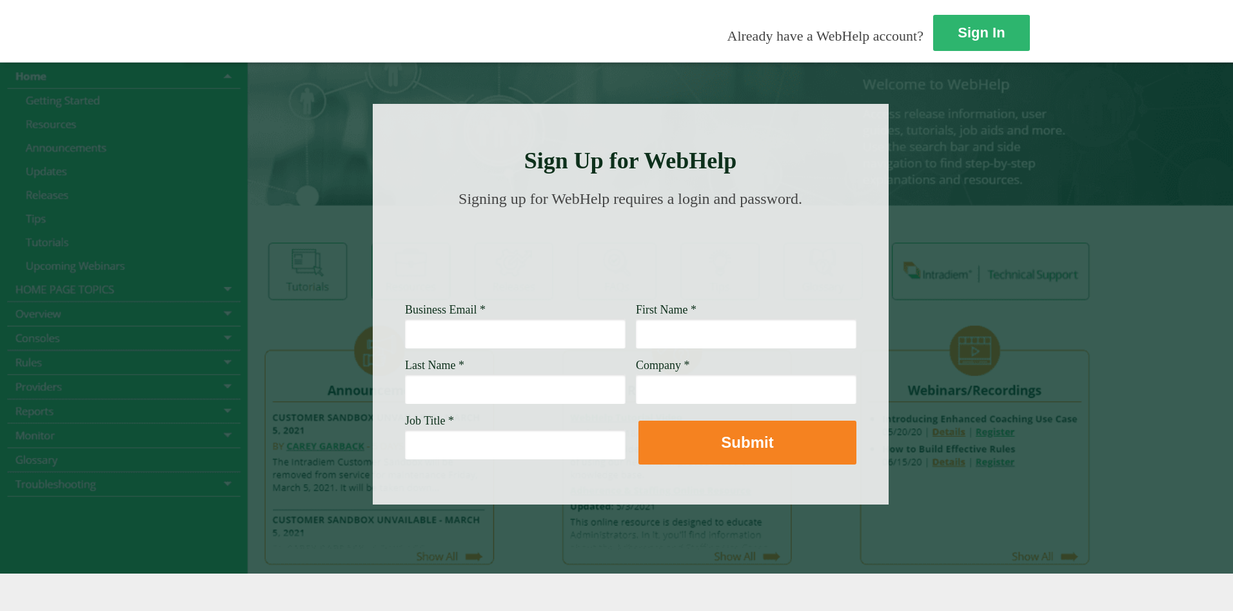 This screenshot has width=1233, height=611. What do you see at coordinates (666, 310) in the screenshot?
I see `span: First Name *` at bounding box center [666, 310].